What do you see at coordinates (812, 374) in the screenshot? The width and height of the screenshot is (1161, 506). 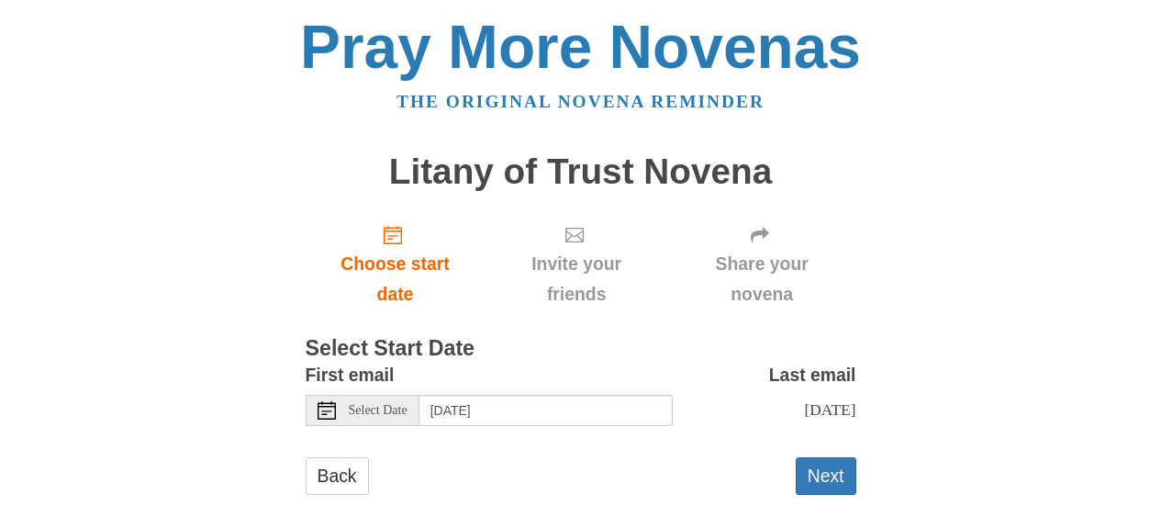 I see `label: Last email` at bounding box center [812, 374].